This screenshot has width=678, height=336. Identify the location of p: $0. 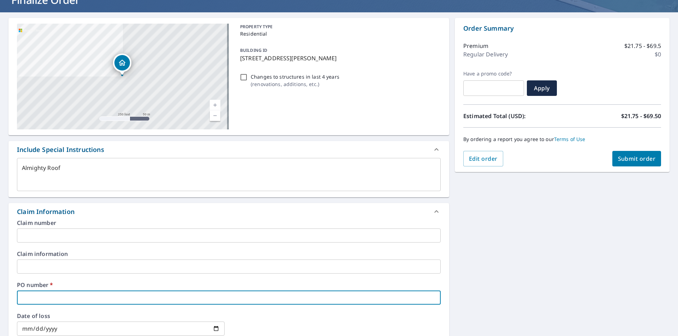
(657, 54).